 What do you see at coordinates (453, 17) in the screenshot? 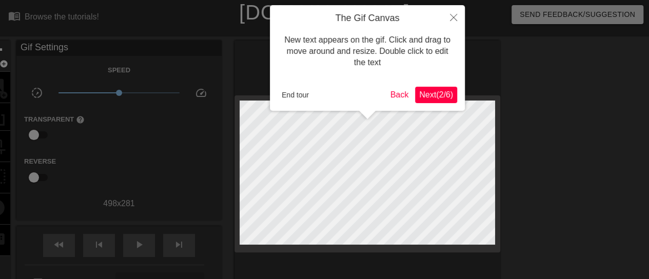
I see `button: Close` at bounding box center [453, 17].